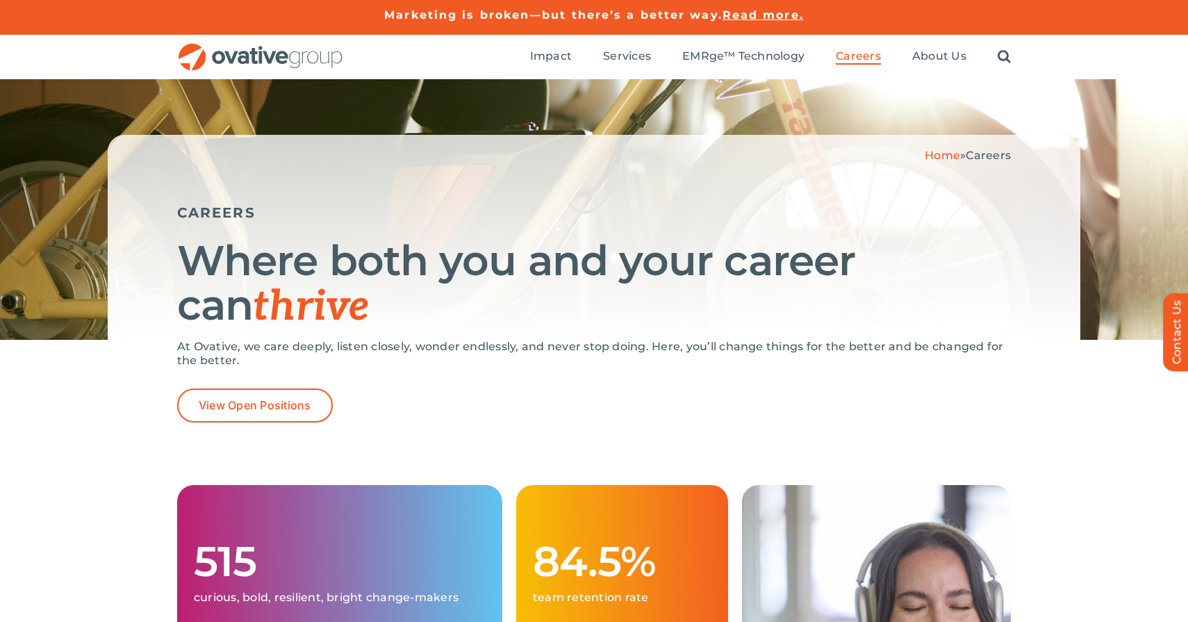 The height and width of the screenshot is (622, 1188). I want to click on a: Impact, so click(551, 57).